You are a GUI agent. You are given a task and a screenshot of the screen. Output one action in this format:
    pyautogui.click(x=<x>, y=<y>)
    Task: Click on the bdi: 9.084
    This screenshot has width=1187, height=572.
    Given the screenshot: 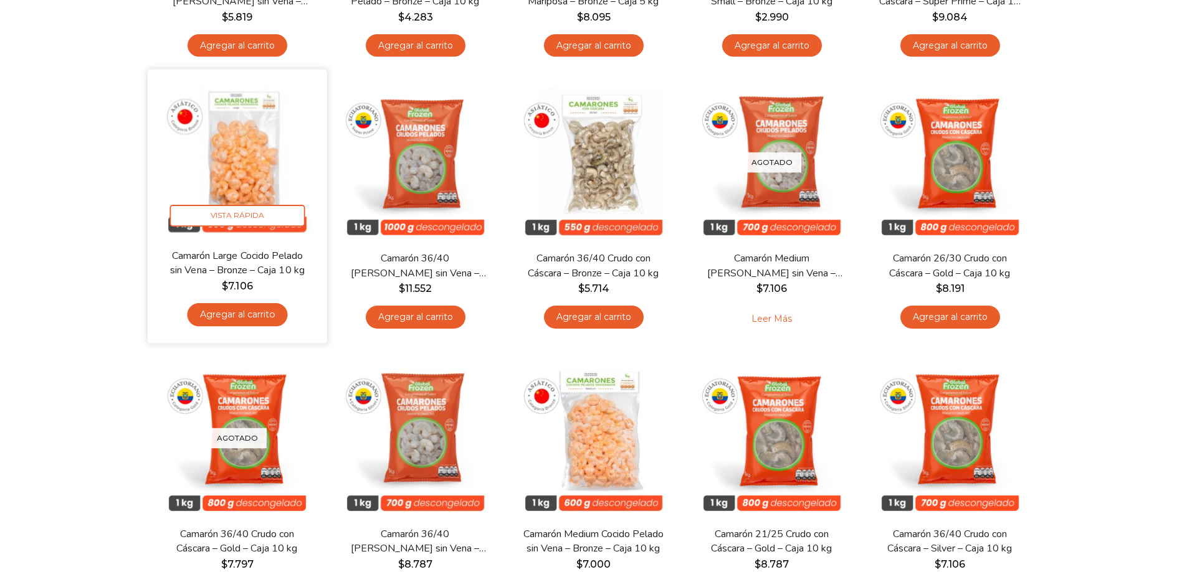 What is the action you would take?
    pyautogui.click(x=949, y=17)
    